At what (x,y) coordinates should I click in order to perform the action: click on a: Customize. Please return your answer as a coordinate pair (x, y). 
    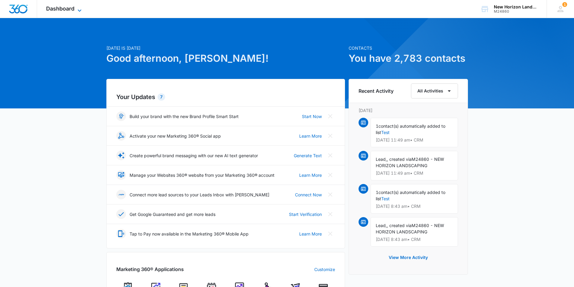
    Looking at the image, I should click on (324, 269).